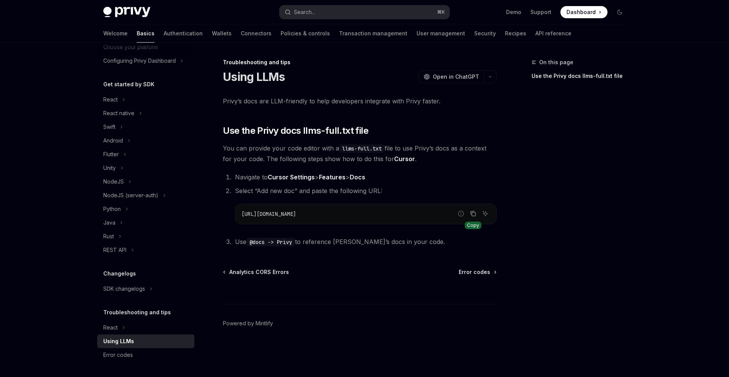  What do you see at coordinates (405, 159) in the screenshot?
I see `a: Cursor` at bounding box center [405, 159].